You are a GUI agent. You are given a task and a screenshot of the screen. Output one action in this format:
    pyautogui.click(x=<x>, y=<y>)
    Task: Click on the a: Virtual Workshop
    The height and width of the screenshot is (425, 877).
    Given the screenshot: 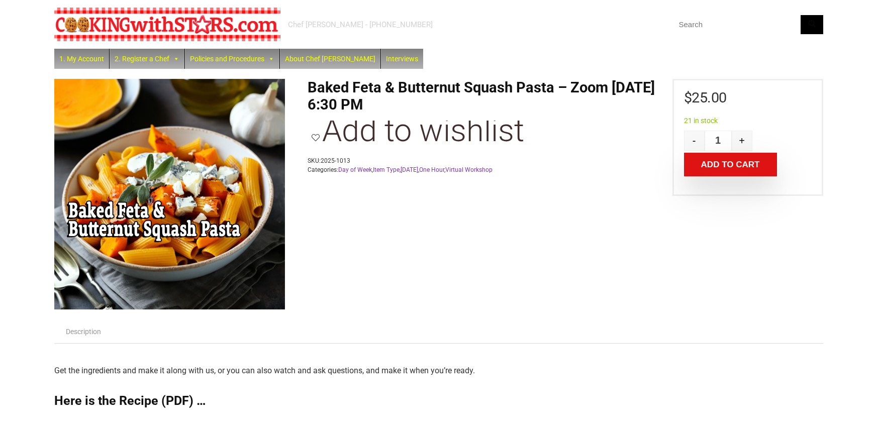 What is the action you would take?
    pyautogui.click(x=469, y=170)
    